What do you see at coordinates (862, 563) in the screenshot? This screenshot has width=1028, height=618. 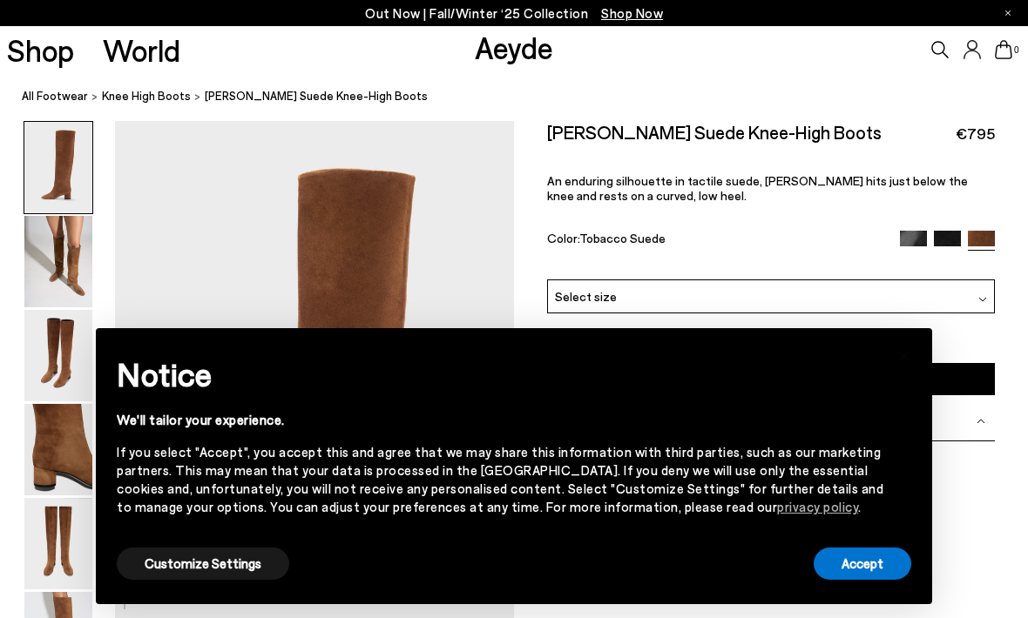 I see `button: Accept` at bounding box center [862, 563].